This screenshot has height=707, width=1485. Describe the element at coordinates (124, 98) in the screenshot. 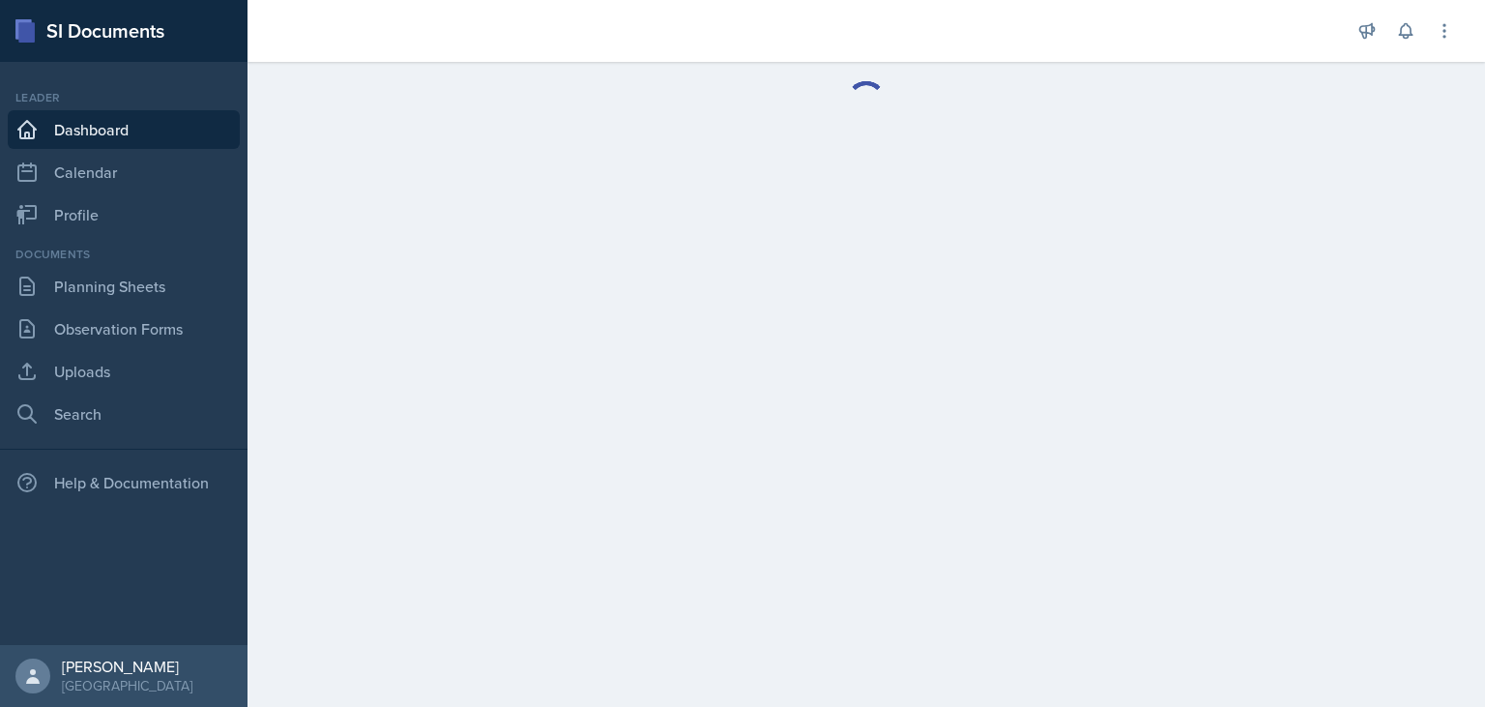

I see `div: Leader` at that location.